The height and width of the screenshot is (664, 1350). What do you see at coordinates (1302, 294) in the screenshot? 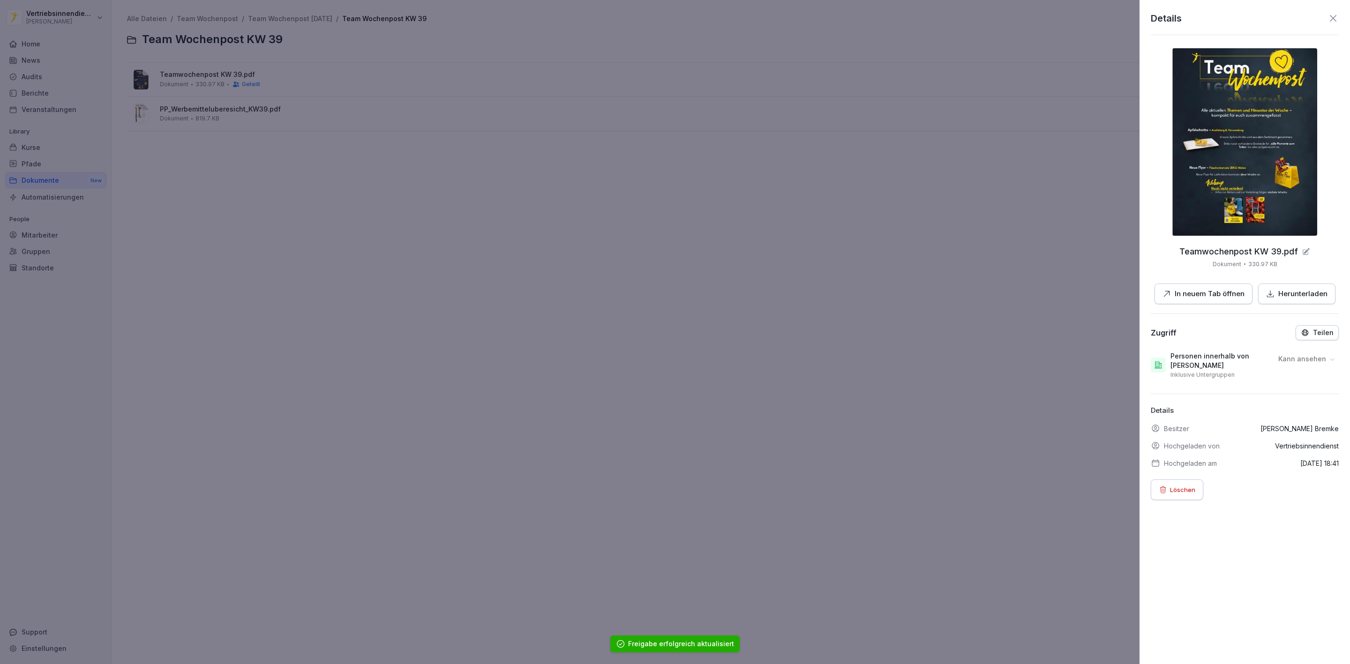
I see `p: Herunterladen` at bounding box center [1302, 294].